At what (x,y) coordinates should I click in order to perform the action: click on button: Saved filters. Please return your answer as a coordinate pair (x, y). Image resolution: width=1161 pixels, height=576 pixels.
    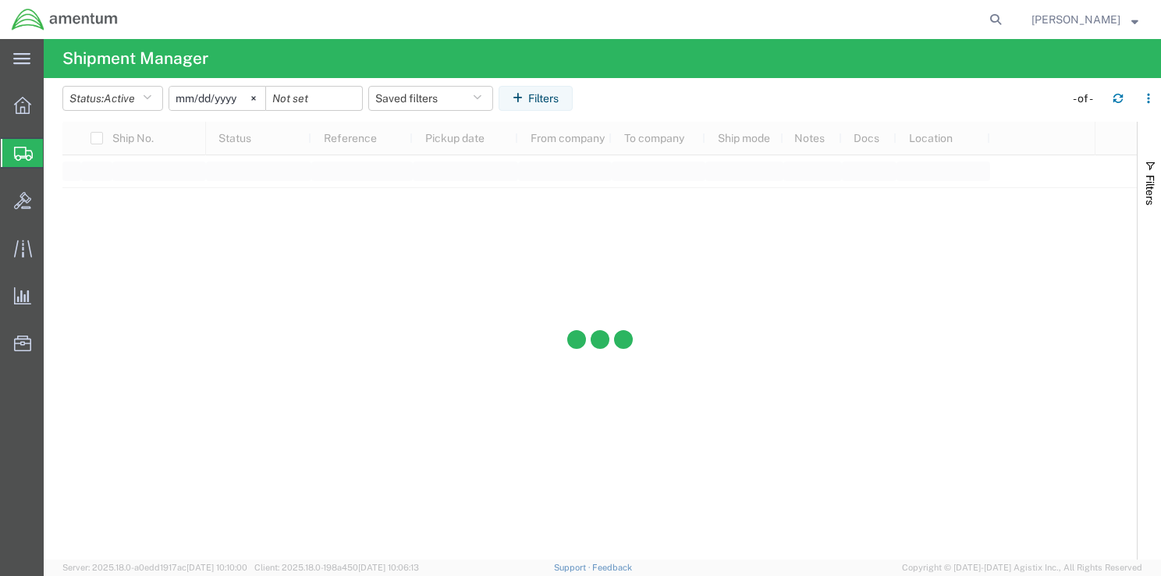
    Looking at the image, I should click on (431, 98).